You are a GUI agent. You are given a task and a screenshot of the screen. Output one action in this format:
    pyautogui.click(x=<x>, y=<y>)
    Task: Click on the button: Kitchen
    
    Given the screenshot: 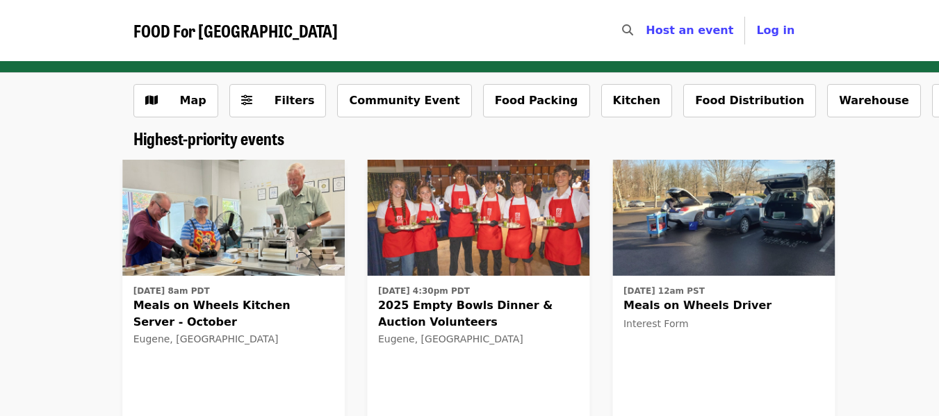 What is the action you would take?
    pyautogui.click(x=637, y=101)
    